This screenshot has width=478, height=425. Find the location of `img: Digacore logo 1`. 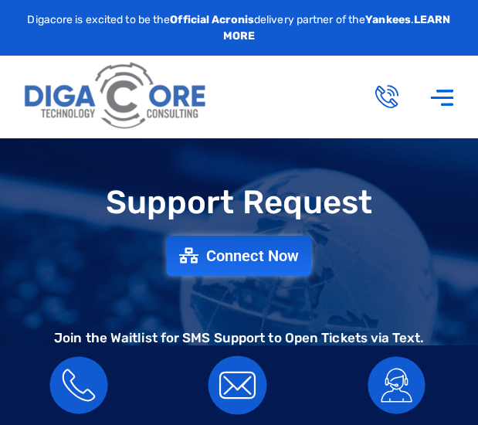

img: Digacore logo 1 is located at coordinates (116, 97).